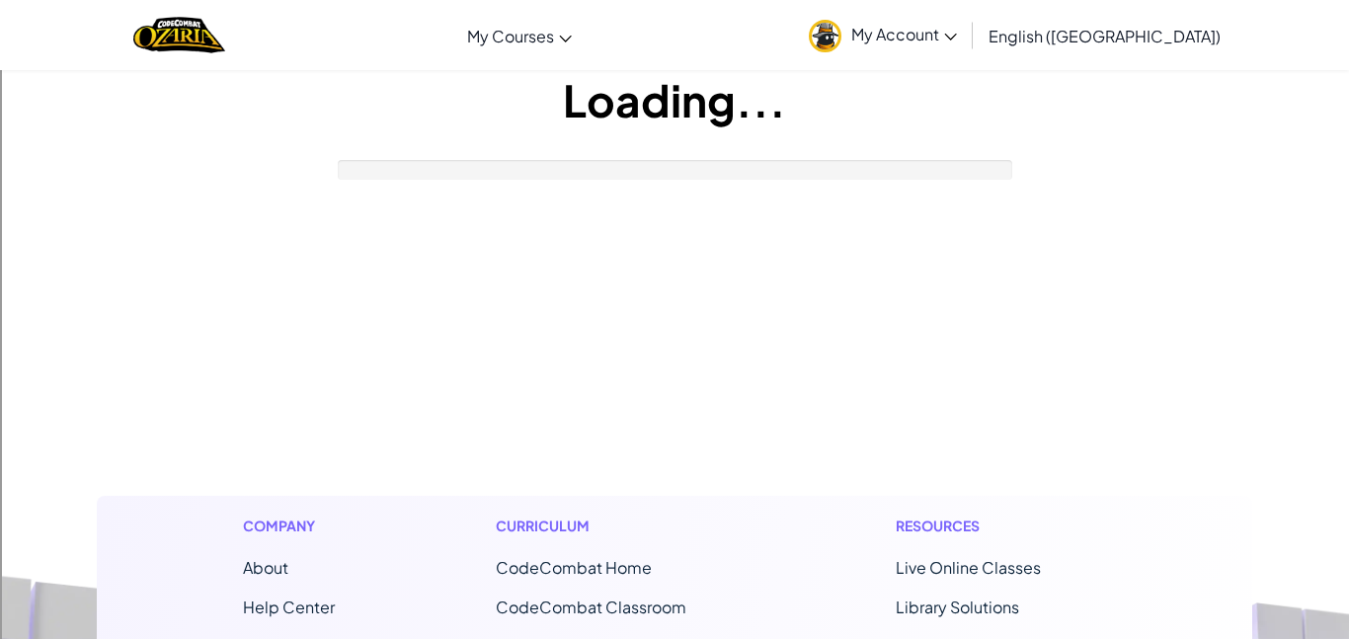  What do you see at coordinates (520, 36) in the screenshot?
I see `a: My Courses` at bounding box center [520, 36].